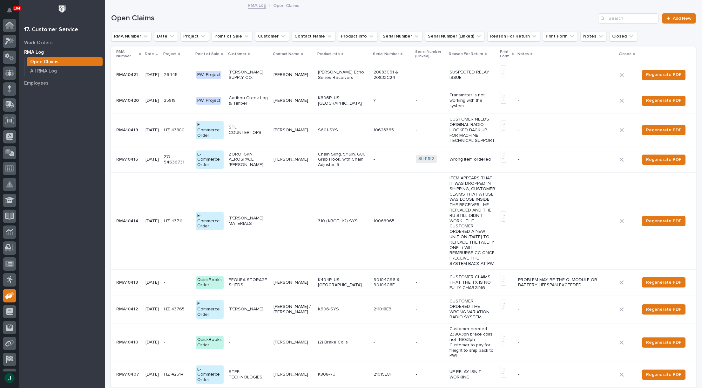  Describe the element at coordinates (286, 54) in the screenshot. I see `p: Contact Name` at that location.